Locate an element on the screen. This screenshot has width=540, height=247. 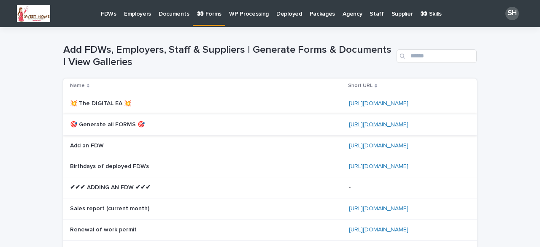
p: Short URL is located at coordinates (360, 86).